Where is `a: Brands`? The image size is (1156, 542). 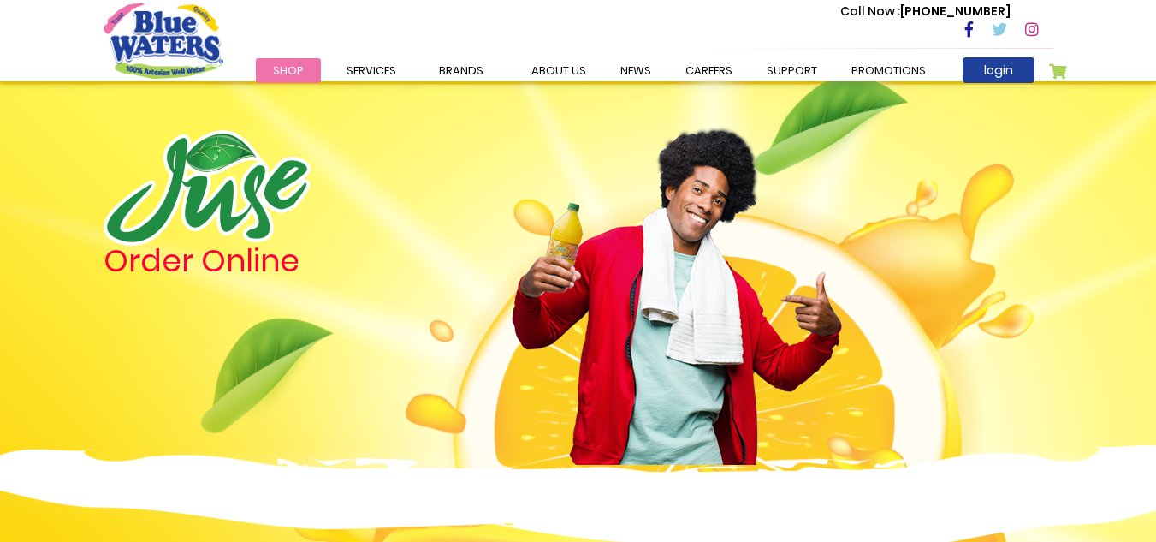 a: Brands is located at coordinates (461, 70).